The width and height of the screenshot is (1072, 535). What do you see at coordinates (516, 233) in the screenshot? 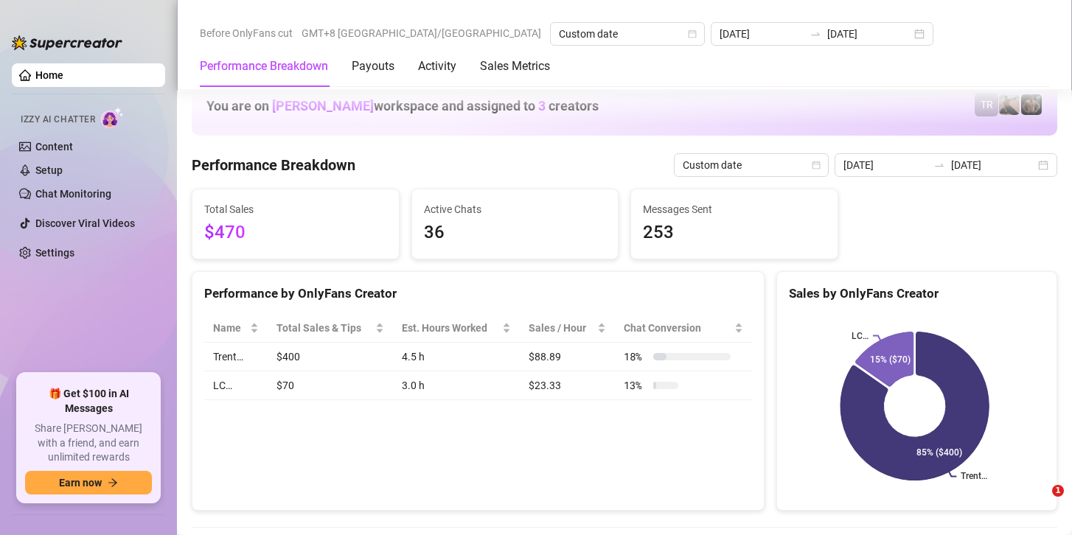
I see `span: 36` at bounding box center [516, 233].